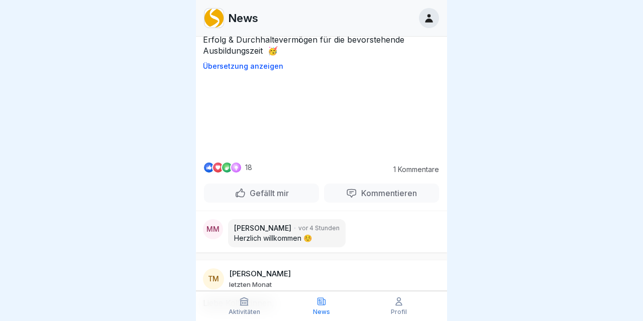 The image size is (643, 321). I want to click on p: 1 Kommentare, so click(411, 170).